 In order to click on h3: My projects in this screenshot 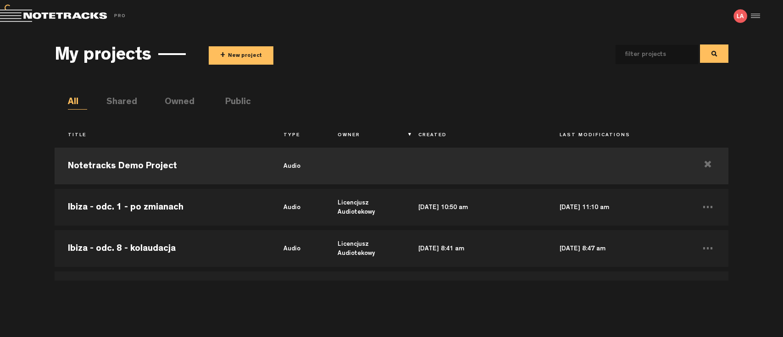, I will do `click(103, 56)`.